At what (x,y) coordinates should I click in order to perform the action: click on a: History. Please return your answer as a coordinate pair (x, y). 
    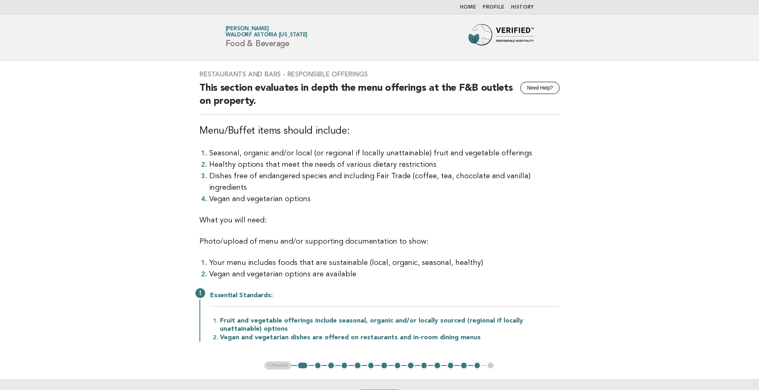
    Looking at the image, I should click on (522, 7).